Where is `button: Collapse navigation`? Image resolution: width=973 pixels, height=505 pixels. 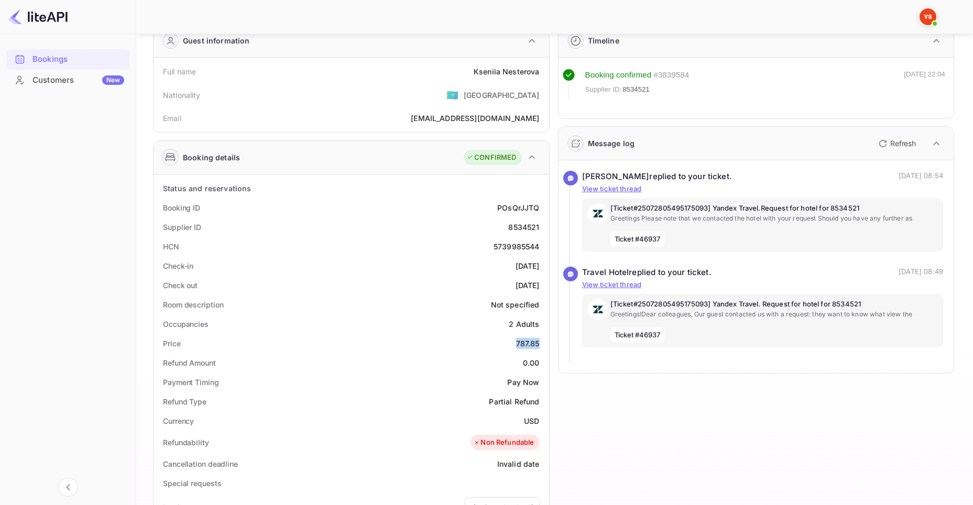 button: Collapse navigation is located at coordinates (68, 487).